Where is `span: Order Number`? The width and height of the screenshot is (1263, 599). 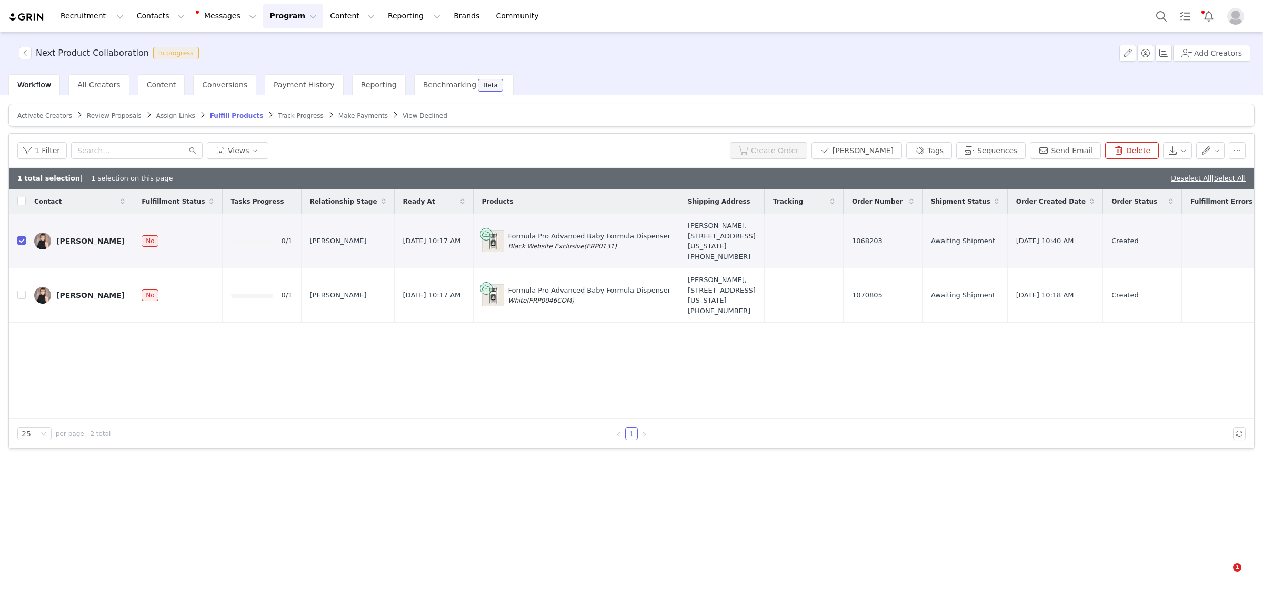
span: Order Number is located at coordinates (877, 202).